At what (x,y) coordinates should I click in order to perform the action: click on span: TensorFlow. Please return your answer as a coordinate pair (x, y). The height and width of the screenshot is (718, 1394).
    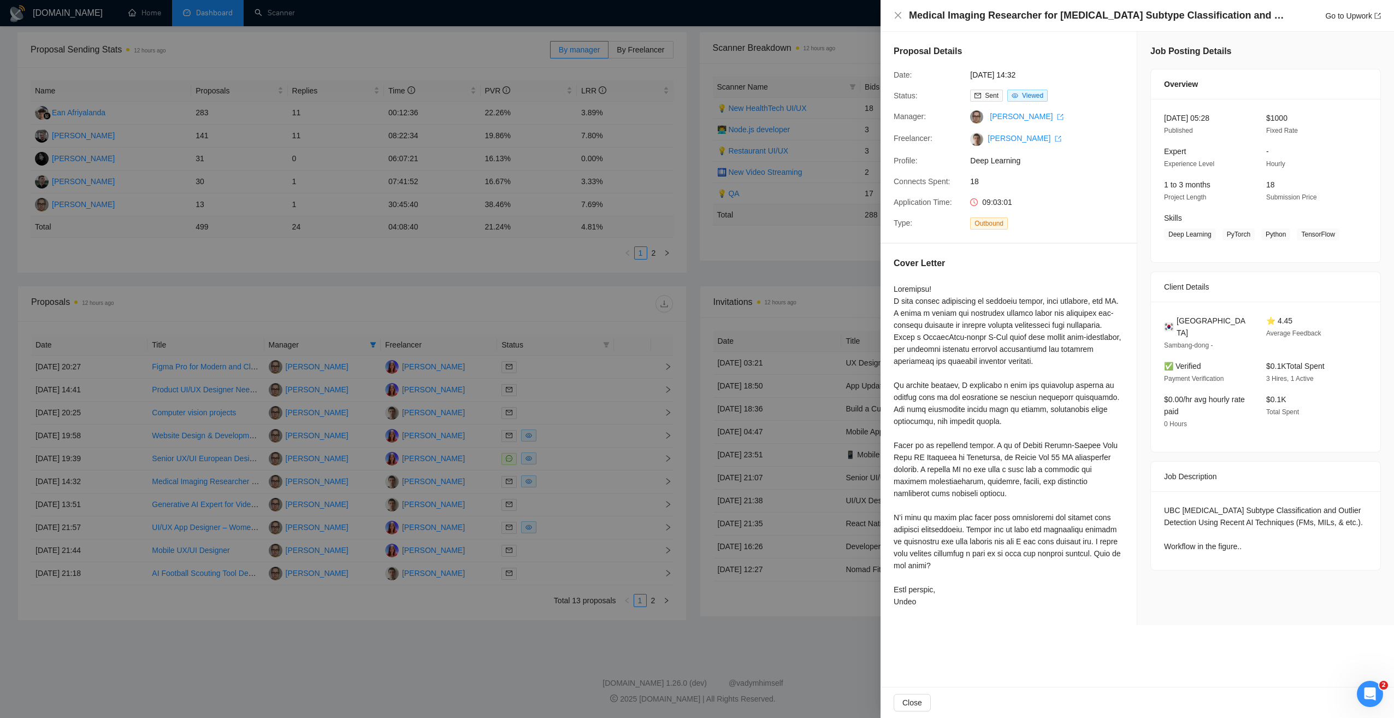
    Looking at the image, I should click on (1318, 234).